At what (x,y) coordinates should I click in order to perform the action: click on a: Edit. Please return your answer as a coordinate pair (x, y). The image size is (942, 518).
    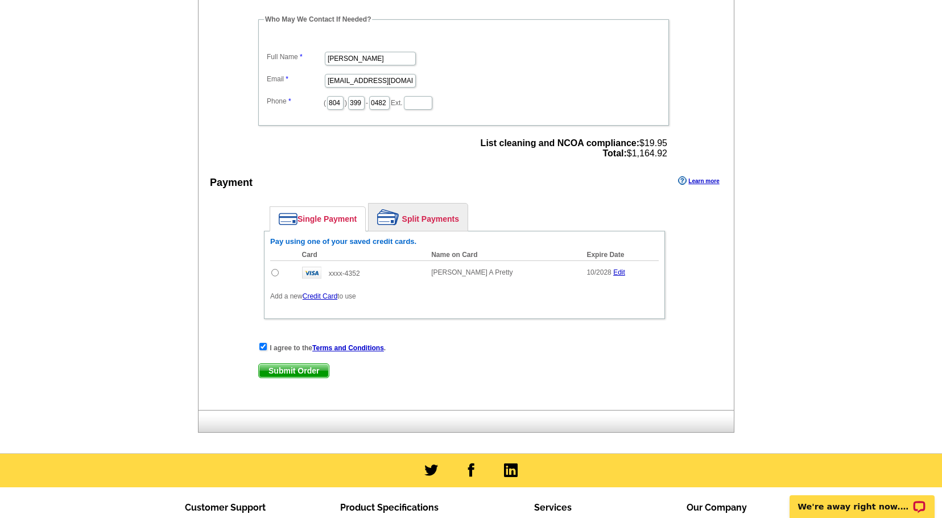
    Looking at the image, I should click on (619, 272).